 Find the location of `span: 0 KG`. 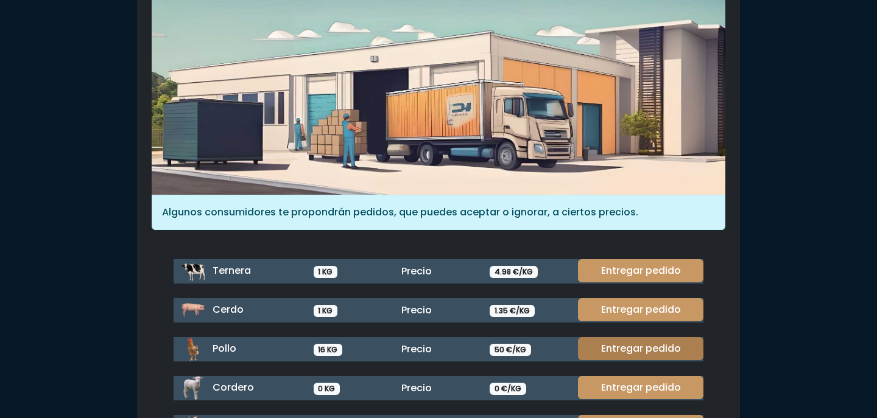

span: 0 KG is located at coordinates (327, 389).